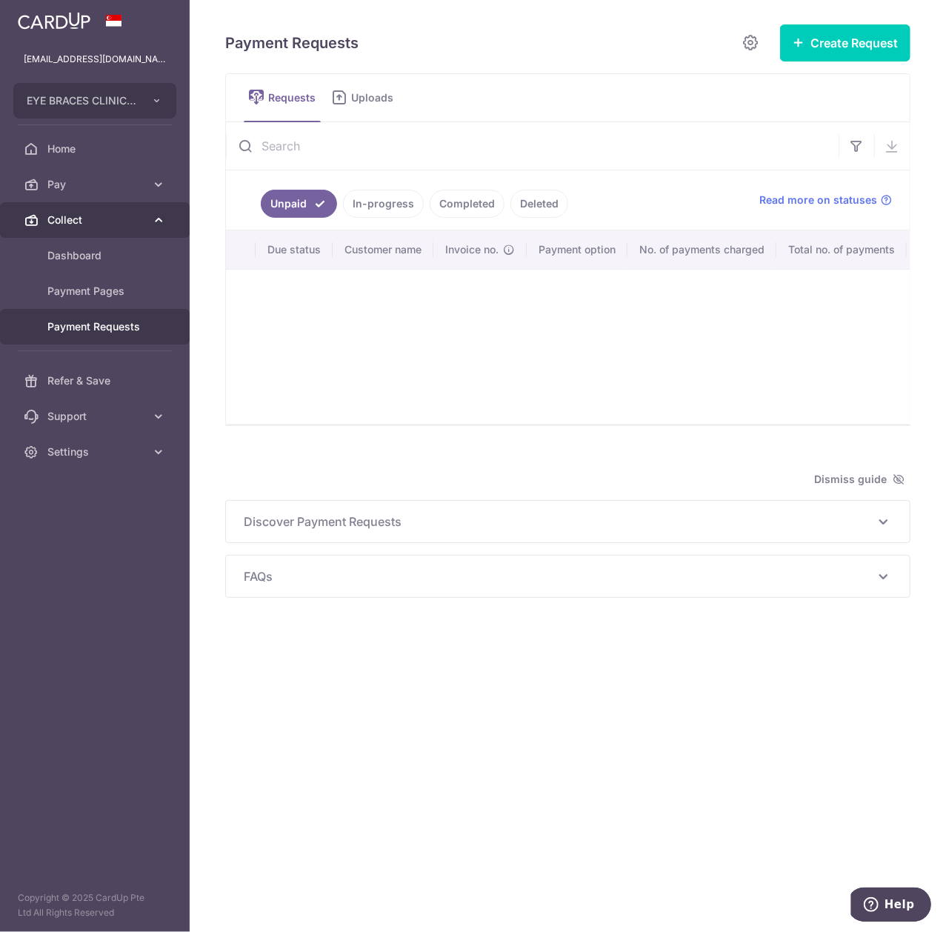  What do you see at coordinates (81, 101) in the screenshot?
I see `span: EYE BRACES CLINIC PTE. LTD.` at bounding box center [81, 101].